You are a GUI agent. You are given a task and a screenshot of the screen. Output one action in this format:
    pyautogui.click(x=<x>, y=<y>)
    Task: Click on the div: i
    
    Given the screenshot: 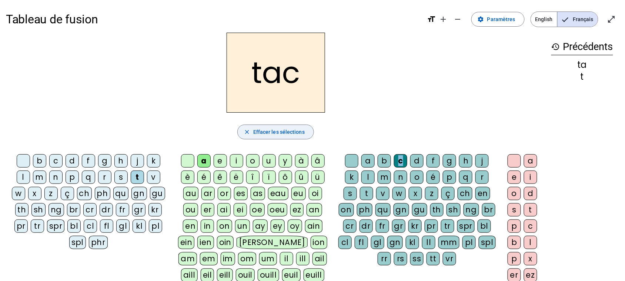 What is the action you would take?
    pyautogui.click(x=237, y=161)
    